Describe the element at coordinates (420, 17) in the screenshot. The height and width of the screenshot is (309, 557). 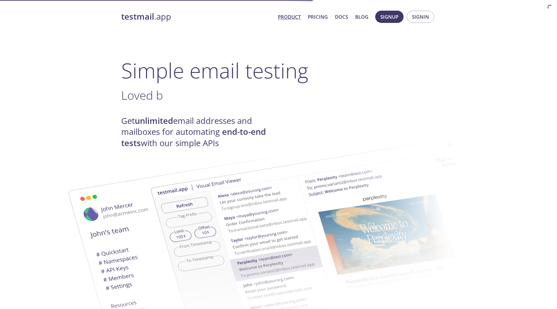
I see `button: Signin` at that location.